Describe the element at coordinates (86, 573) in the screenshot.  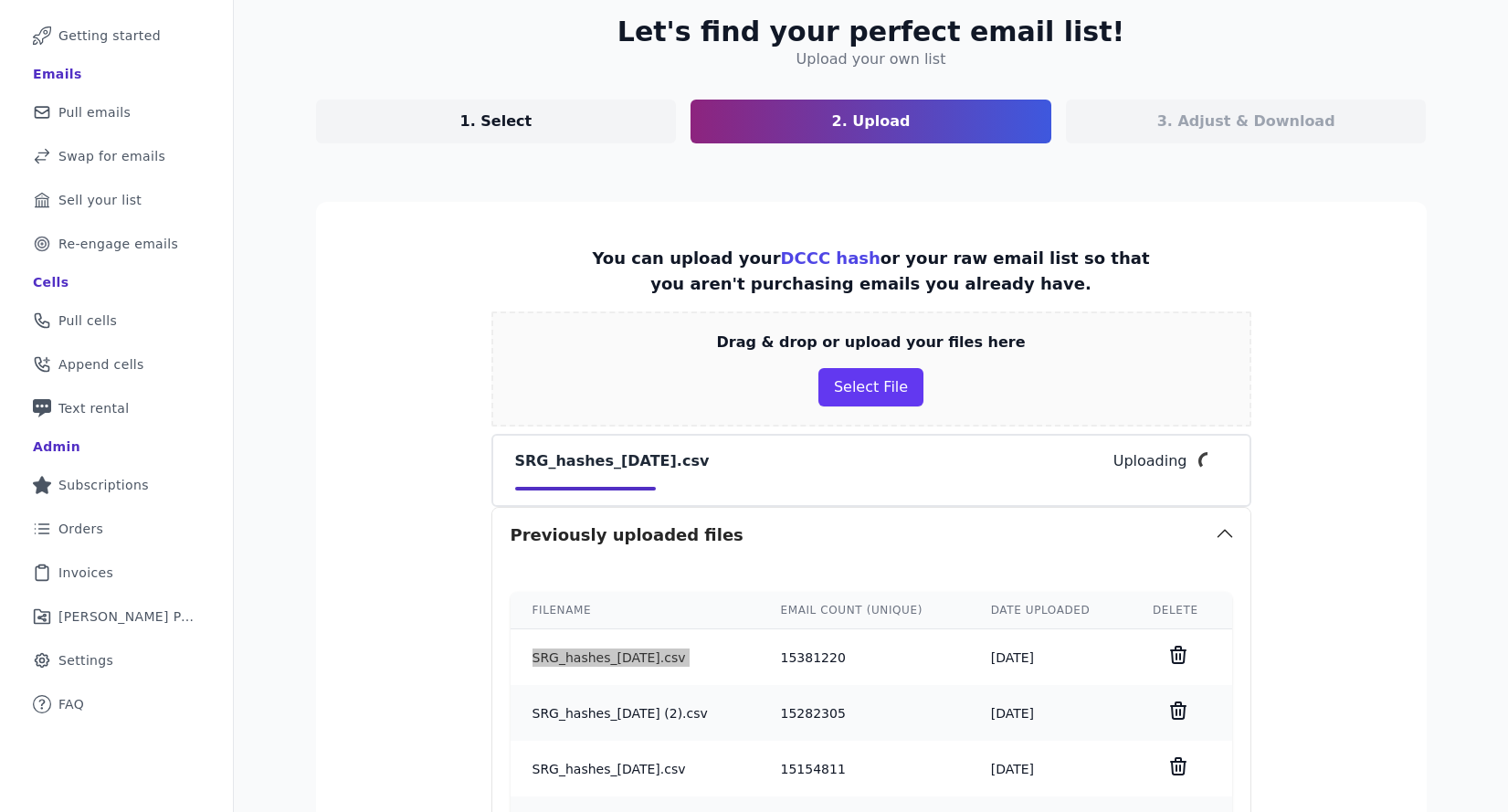
I see `span: Invoices` at that location.